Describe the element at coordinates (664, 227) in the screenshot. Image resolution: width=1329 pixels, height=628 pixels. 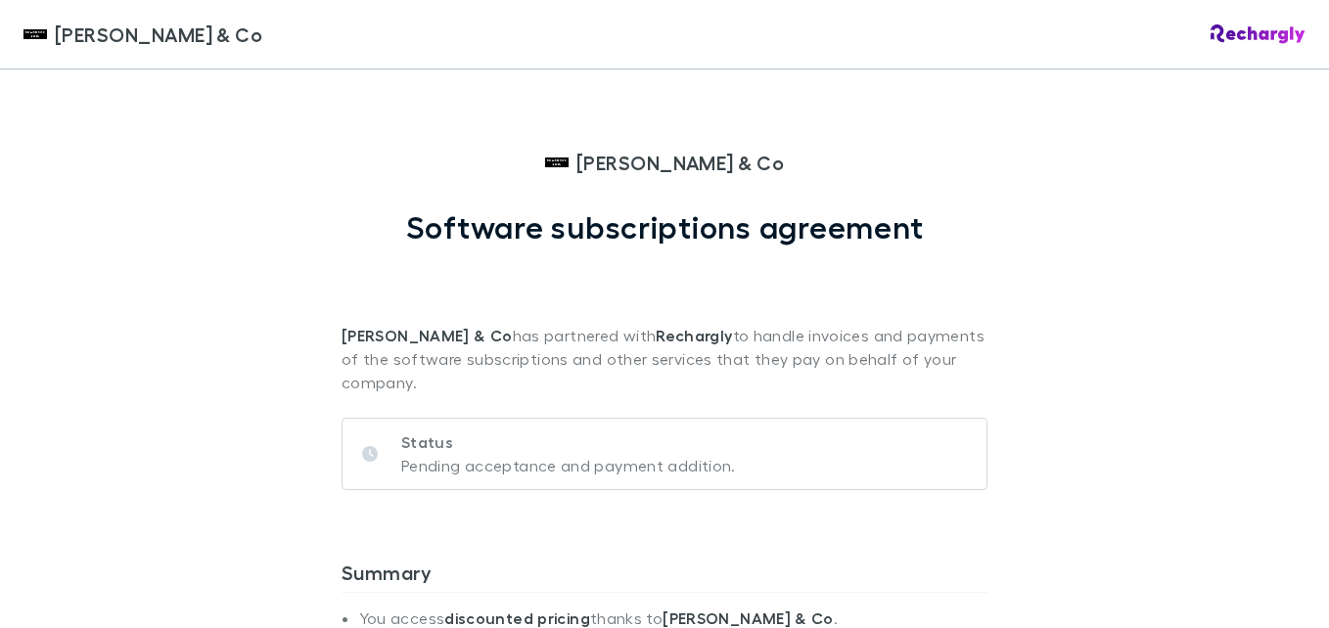
I see `h1: Software subscriptions agreement` at that location.